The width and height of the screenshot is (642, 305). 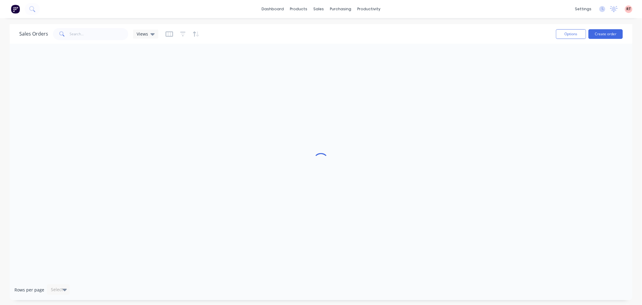 I want to click on div: settings, so click(x=583, y=9).